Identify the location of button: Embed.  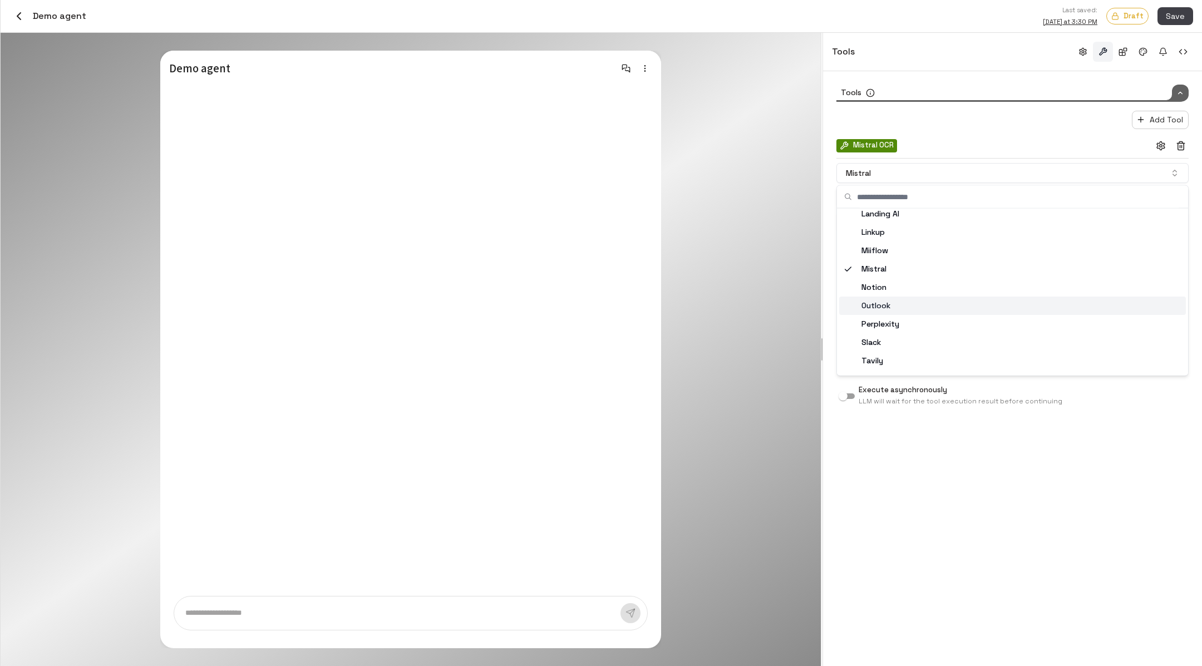
(1183, 52).